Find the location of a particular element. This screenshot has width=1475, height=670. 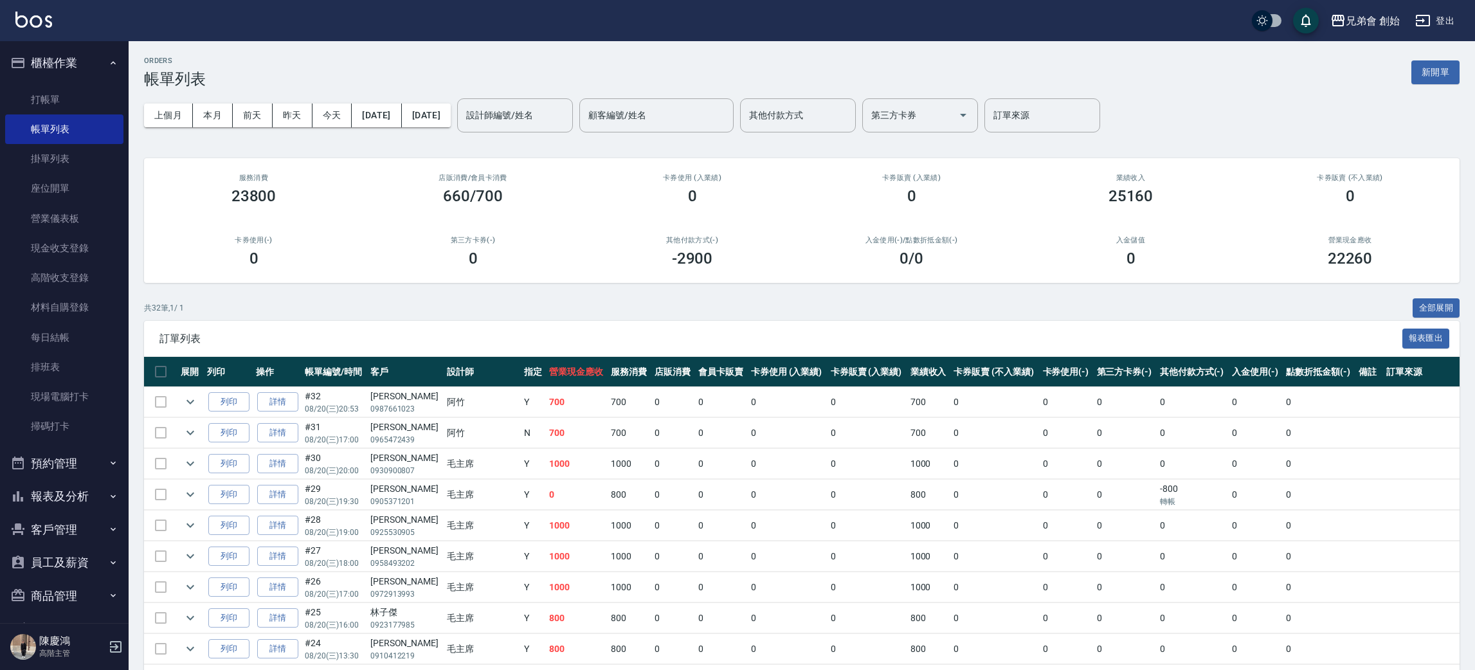

p: 0923177985 is located at coordinates (406, 625).